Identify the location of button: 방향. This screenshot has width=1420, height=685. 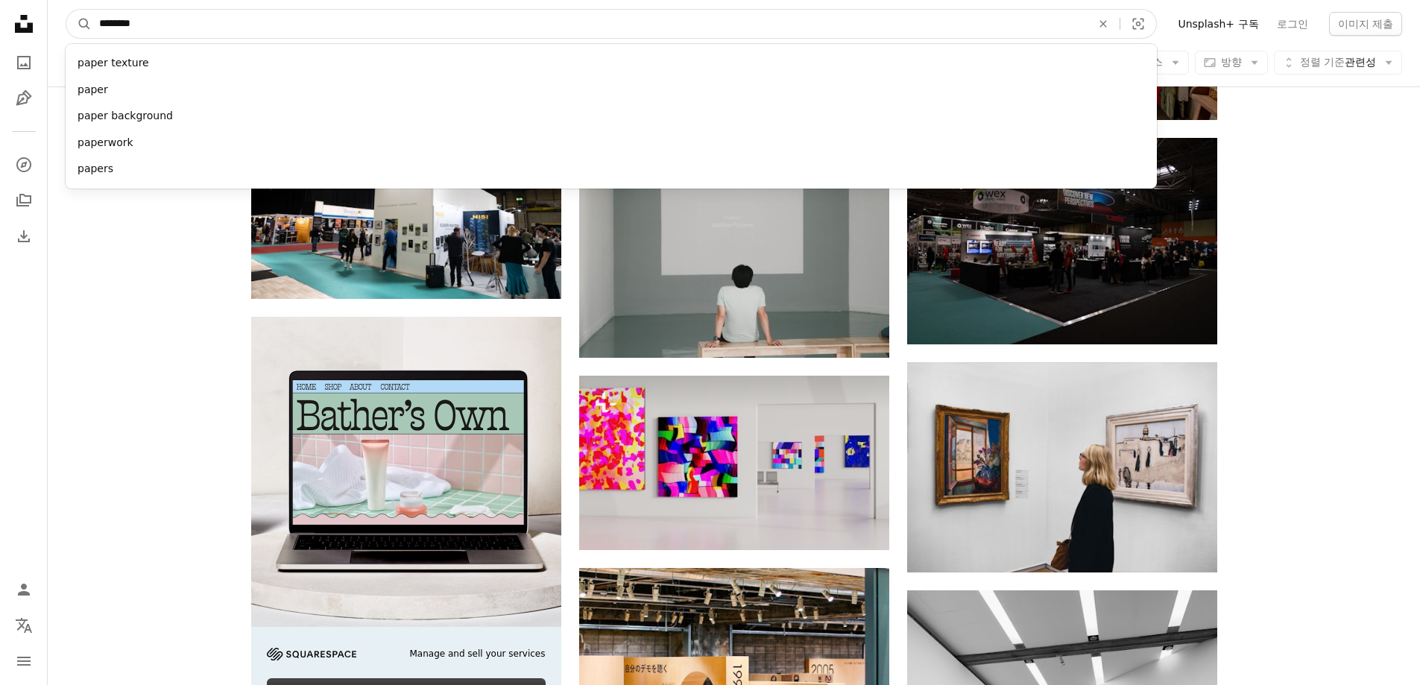
(1231, 63).